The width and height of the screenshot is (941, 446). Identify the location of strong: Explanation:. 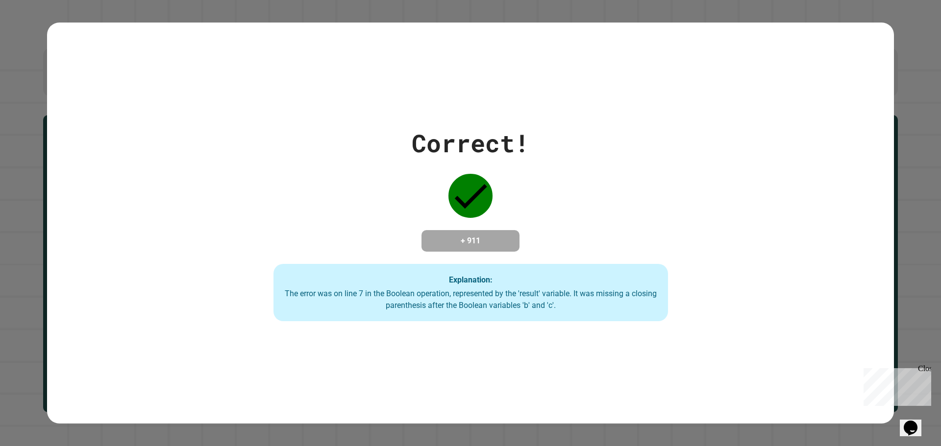
(470, 279).